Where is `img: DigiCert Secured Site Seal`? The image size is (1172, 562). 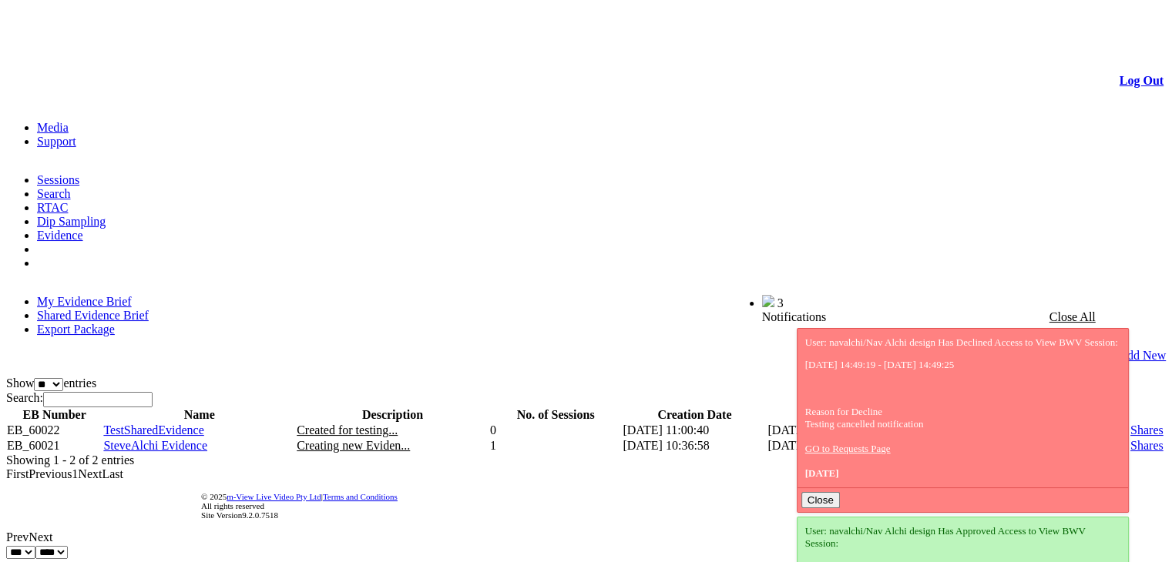 img: DigiCert Secured Site Seal is located at coordinates (103, 506).